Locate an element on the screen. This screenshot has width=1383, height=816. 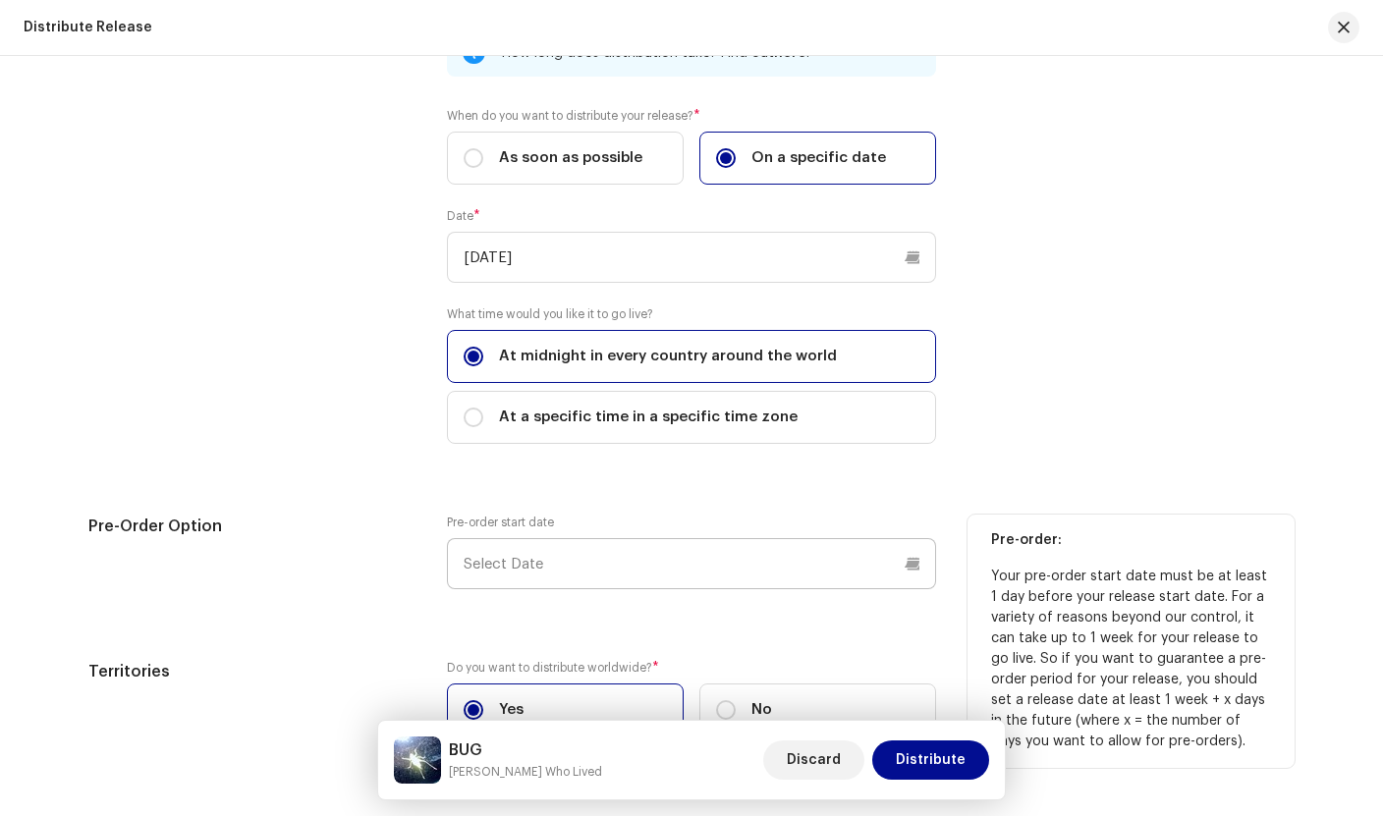
div: Distribute Release is located at coordinates (87, 27).